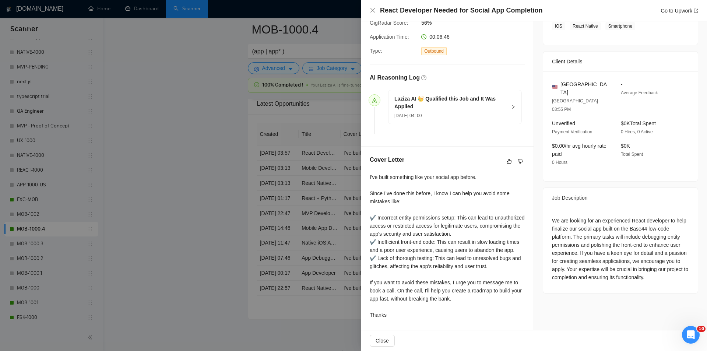 The width and height of the screenshot is (707, 351). What do you see at coordinates (632, 154) in the screenshot?
I see `span: Total Spent` at bounding box center [632, 154].